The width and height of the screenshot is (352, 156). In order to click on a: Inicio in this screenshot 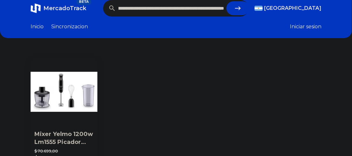, I will do `click(37, 27)`.